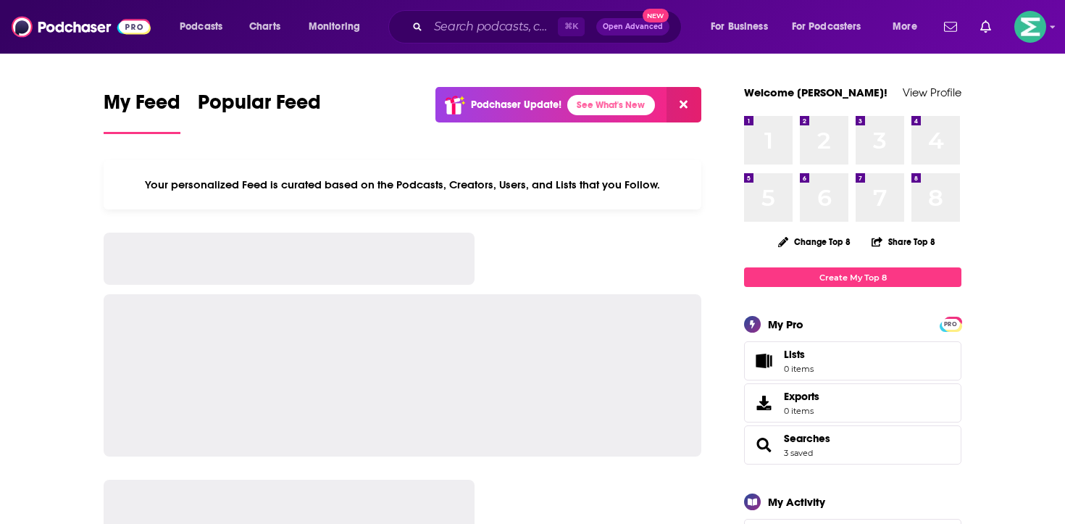 The height and width of the screenshot is (524, 1065). I want to click on a: Popular Feed, so click(259, 112).